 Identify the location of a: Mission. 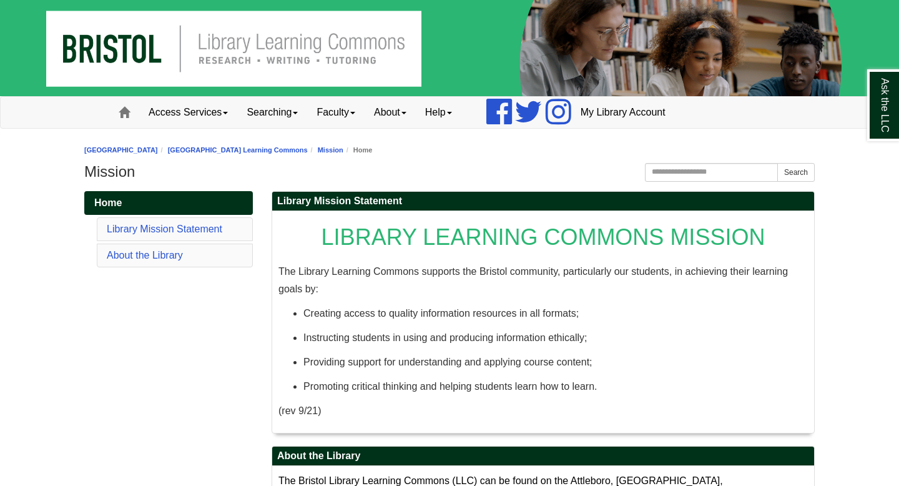
(330, 150).